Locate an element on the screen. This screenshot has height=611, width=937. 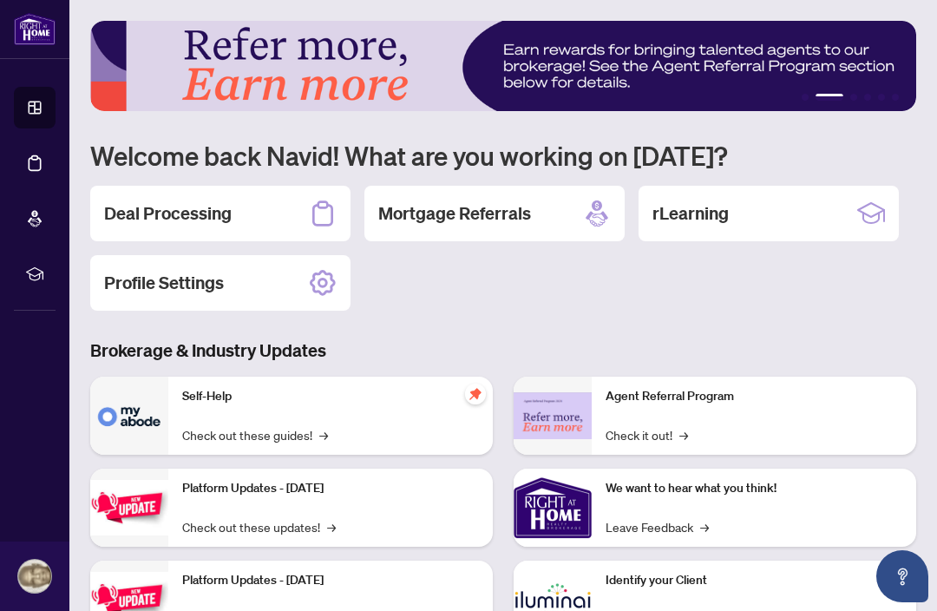
button: Open asap is located at coordinates (902, 576).